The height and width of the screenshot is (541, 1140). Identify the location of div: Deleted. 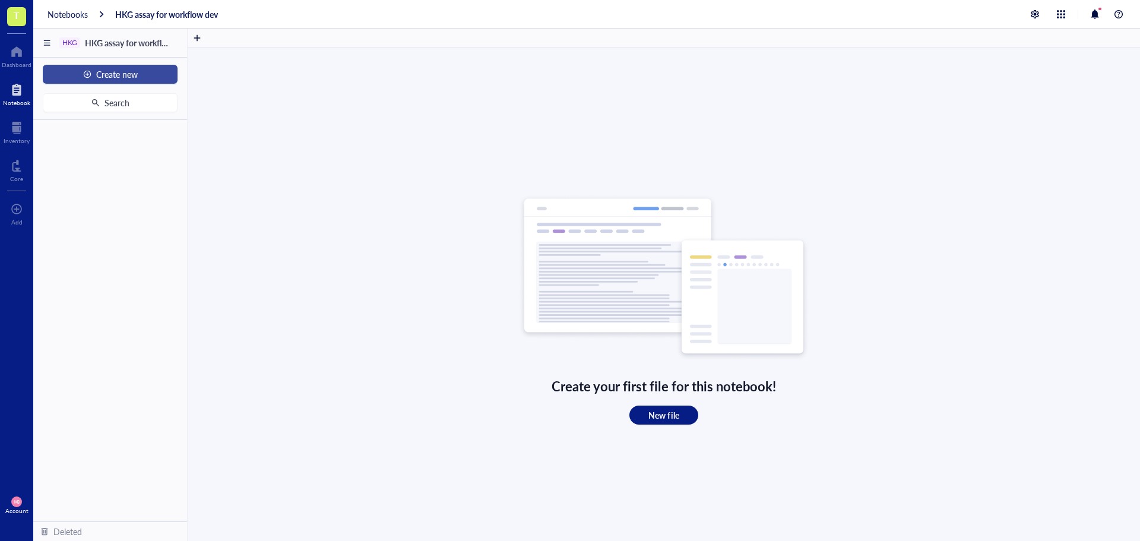
(68, 532).